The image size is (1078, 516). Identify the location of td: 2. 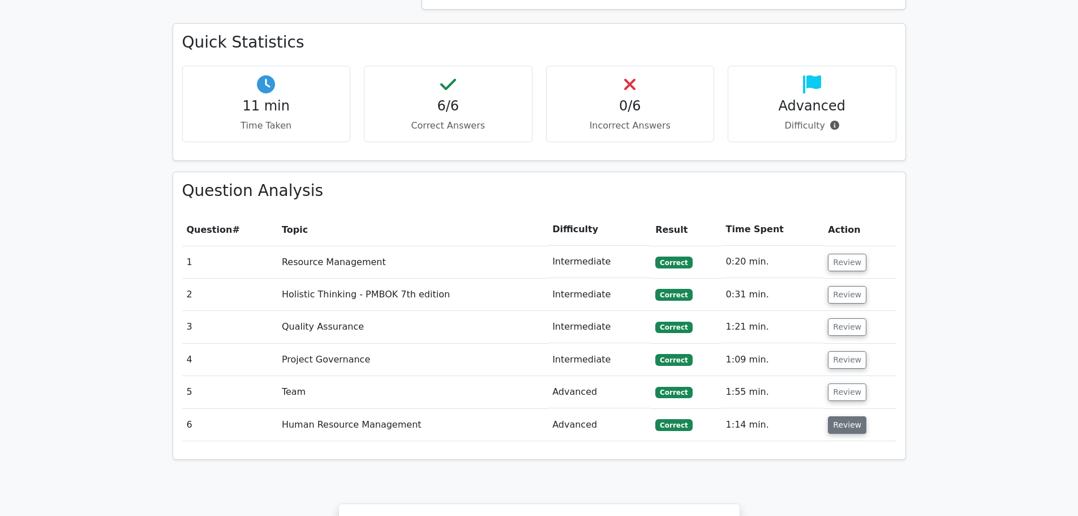
(230, 294).